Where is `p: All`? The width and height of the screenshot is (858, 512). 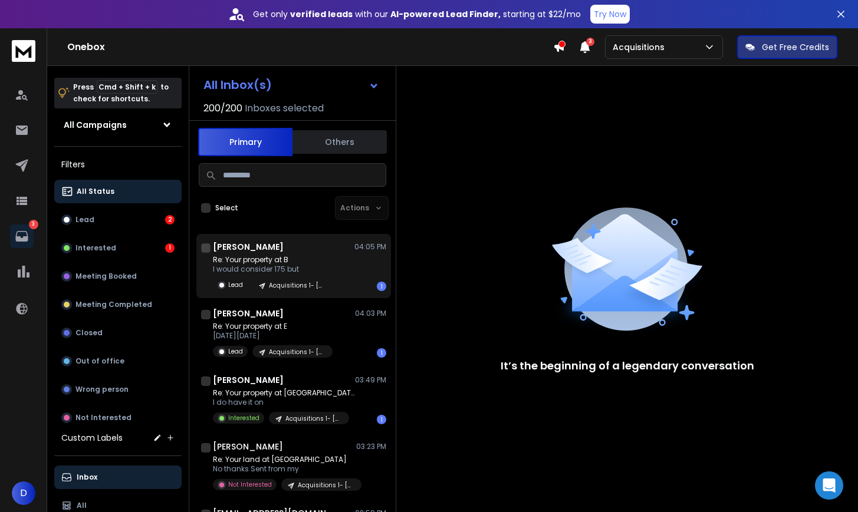 p: All is located at coordinates (81, 506).